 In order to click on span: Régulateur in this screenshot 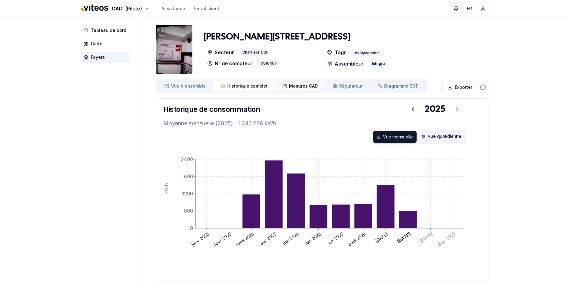, I will do `click(351, 86)`.